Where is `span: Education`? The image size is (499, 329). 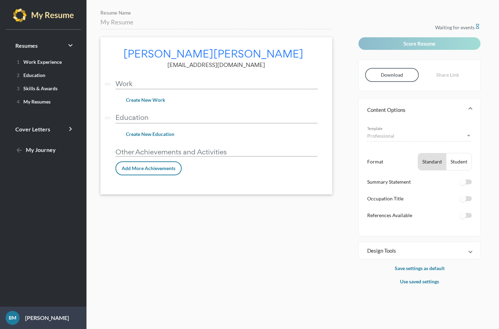 span: Education is located at coordinates (30, 75).